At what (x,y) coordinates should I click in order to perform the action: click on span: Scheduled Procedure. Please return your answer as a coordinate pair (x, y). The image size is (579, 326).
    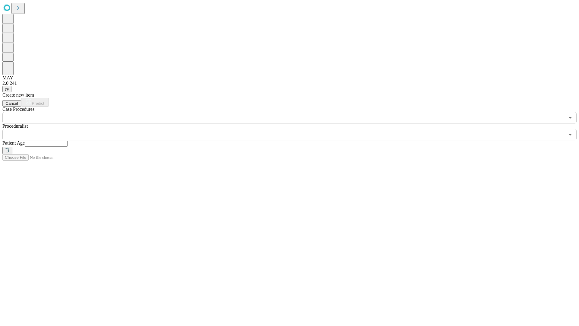
    Looking at the image, I should click on (18, 109).